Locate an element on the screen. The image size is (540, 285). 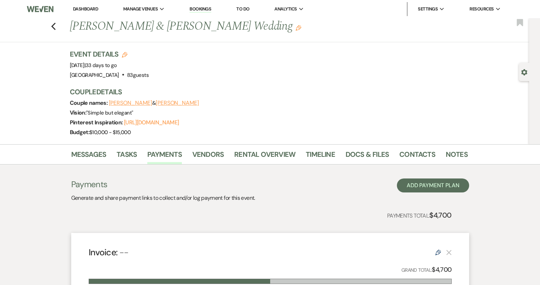
a: Messages is located at coordinates (89, 156).